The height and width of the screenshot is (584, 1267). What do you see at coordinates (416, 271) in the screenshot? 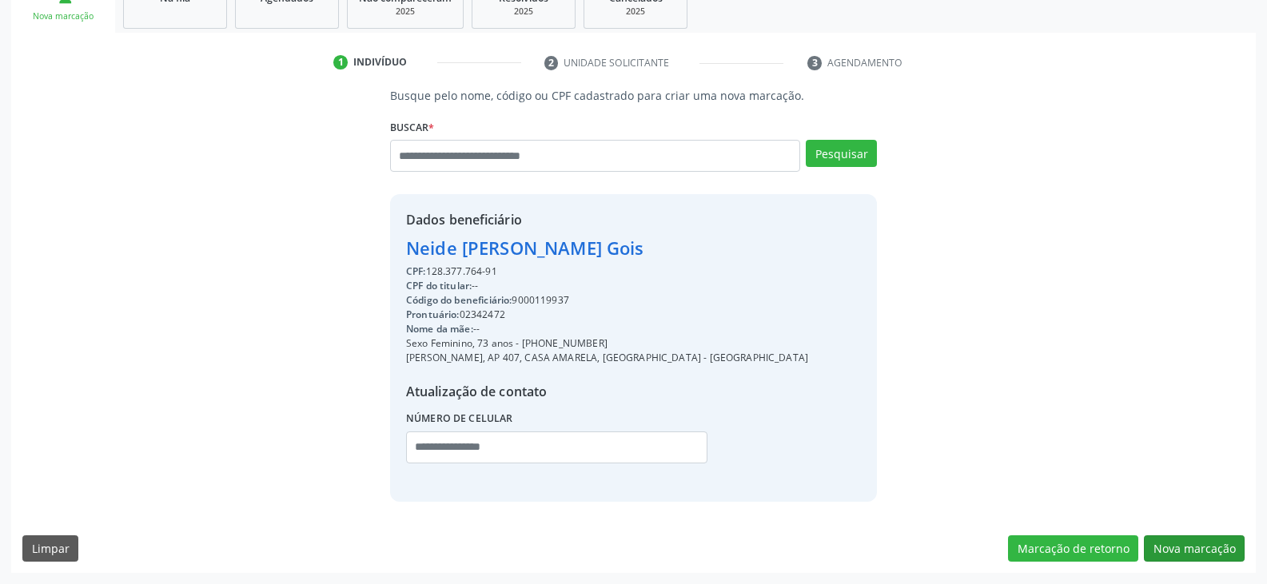
I see `span: CPF:` at bounding box center [416, 271].